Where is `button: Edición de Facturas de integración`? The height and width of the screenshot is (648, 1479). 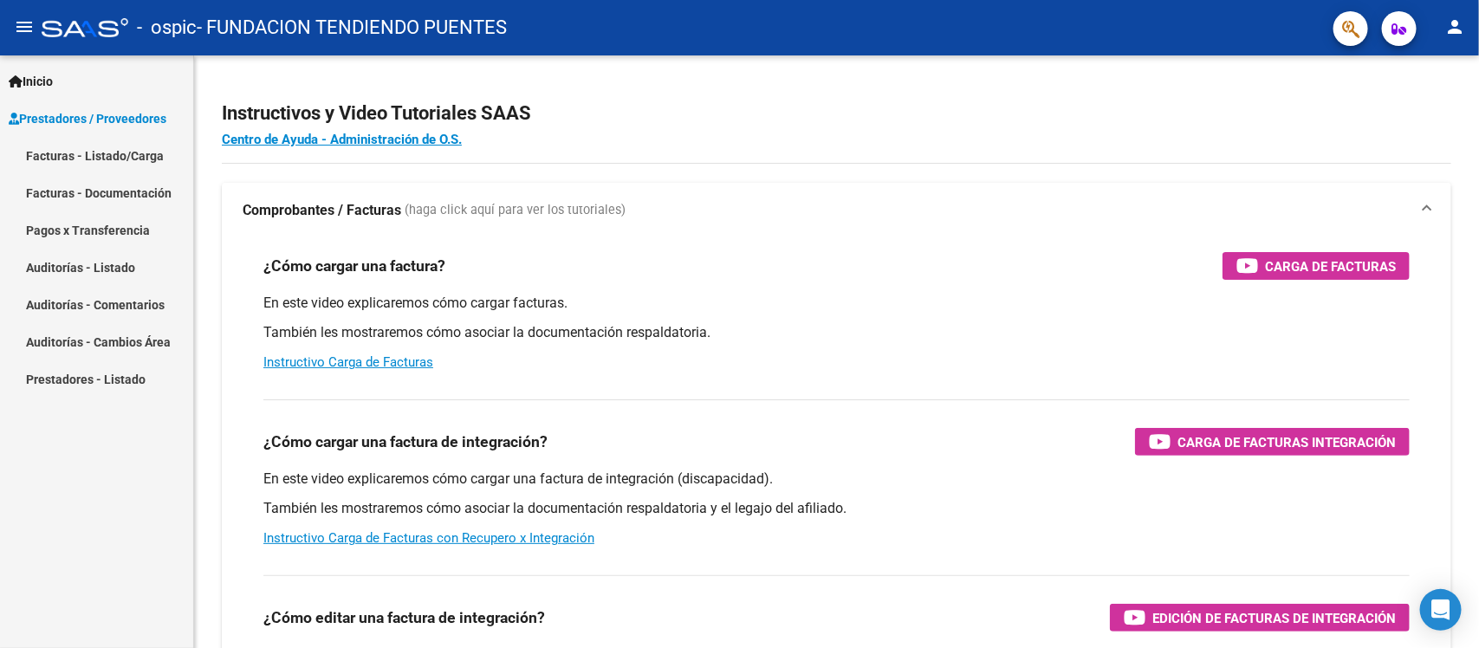 button: Edición de Facturas de integración is located at coordinates (1260, 618).